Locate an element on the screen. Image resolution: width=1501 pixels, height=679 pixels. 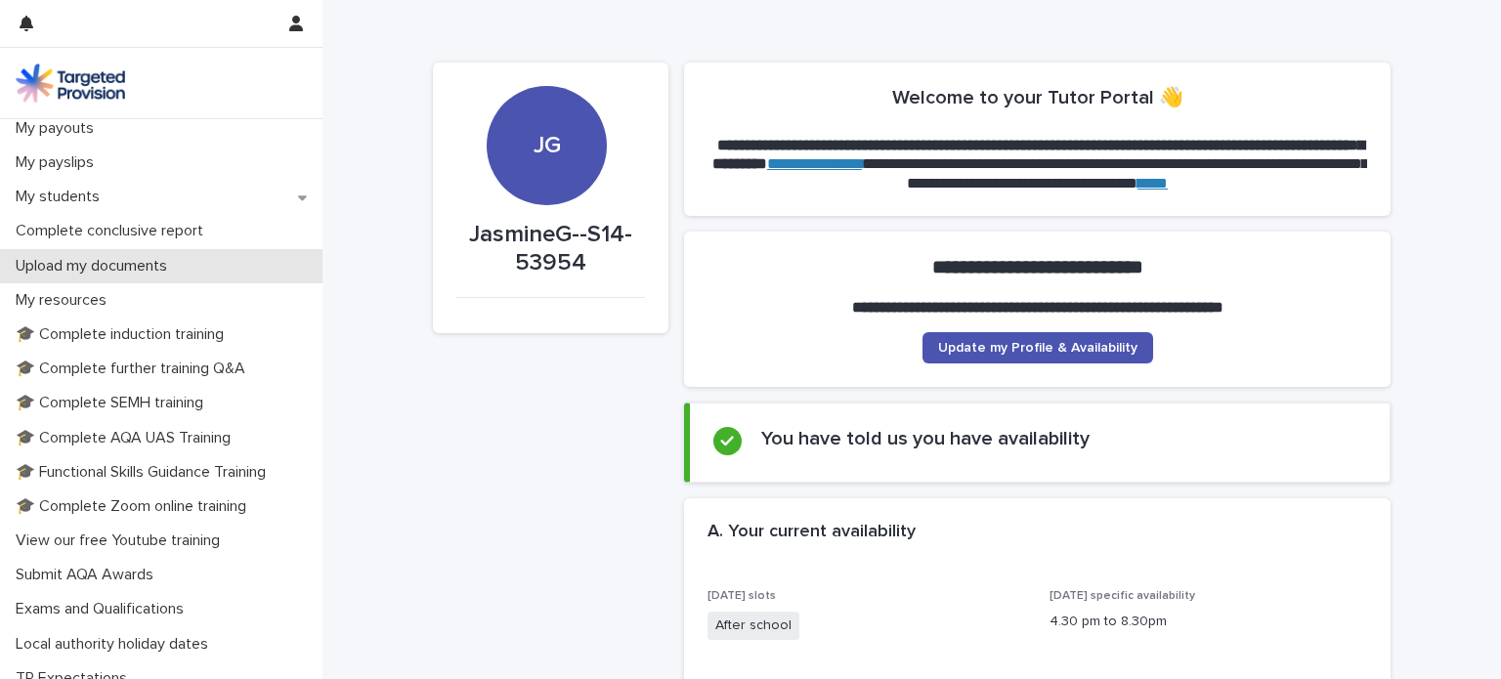
p: 🎓 Complete Zoom online training is located at coordinates (135, 506).